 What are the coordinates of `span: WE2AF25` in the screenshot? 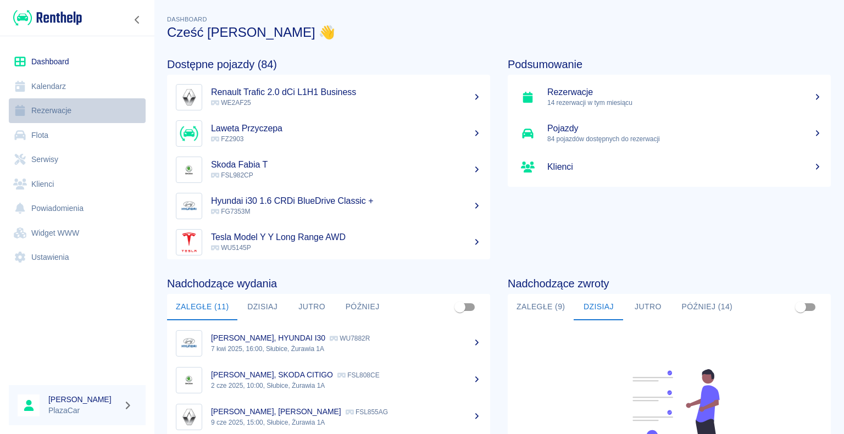 It's located at (231, 103).